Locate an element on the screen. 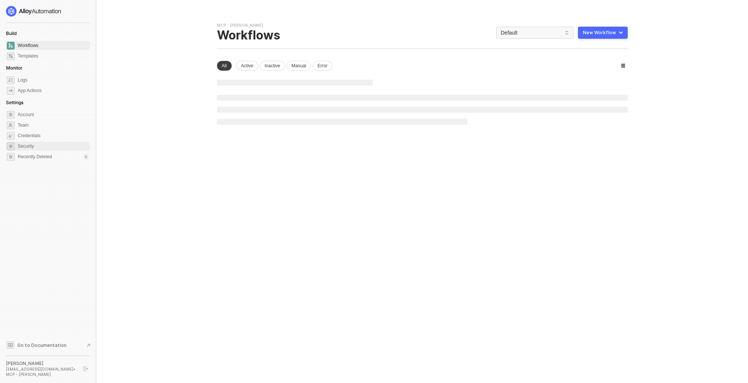  div: Active is located at coordinates (247, 66).